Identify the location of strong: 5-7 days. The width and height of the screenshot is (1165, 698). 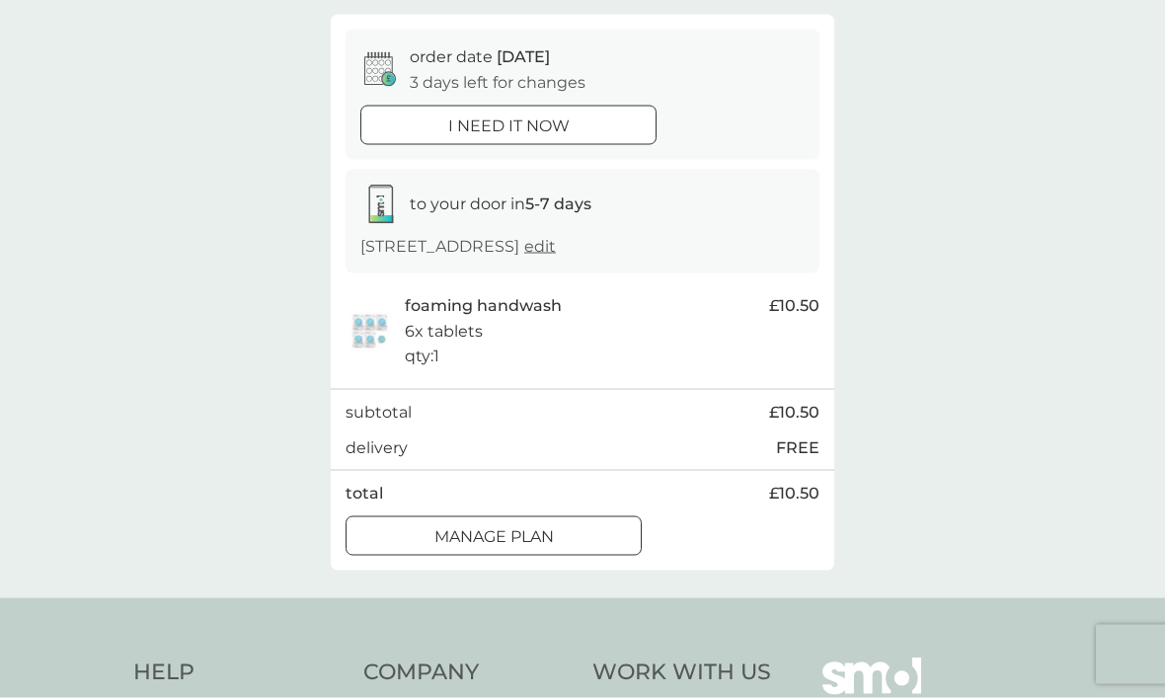
(558, 203).